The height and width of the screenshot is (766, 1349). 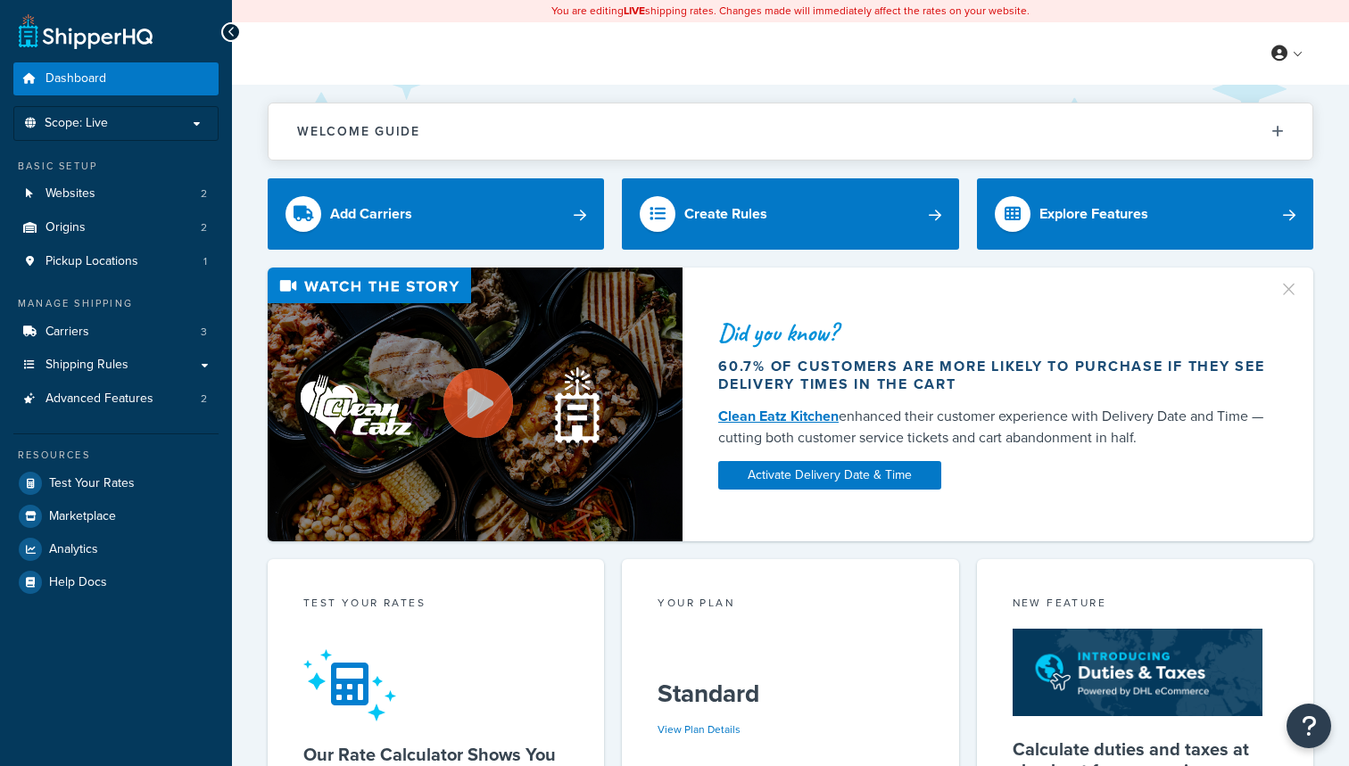 What do you see at coordinates (475, 404) in the screenshot?
I see `img: Video thumbnail` at bounding box center [475, 404].